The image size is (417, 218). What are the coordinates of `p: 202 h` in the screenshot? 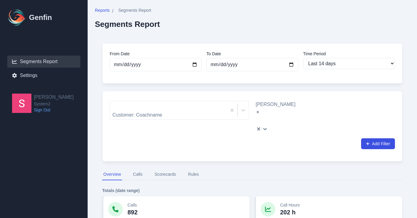 It's located at (290, 212).